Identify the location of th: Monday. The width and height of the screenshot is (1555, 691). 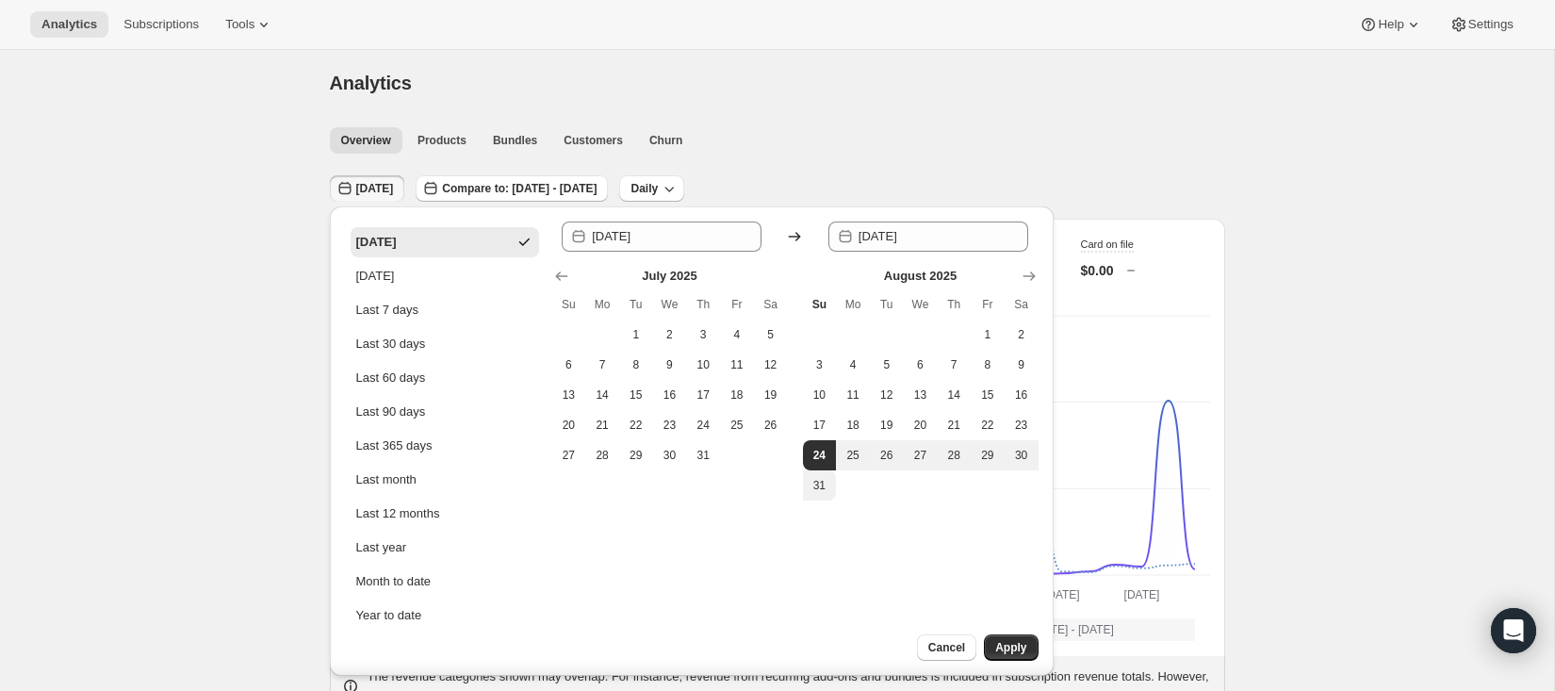
(853, 304).